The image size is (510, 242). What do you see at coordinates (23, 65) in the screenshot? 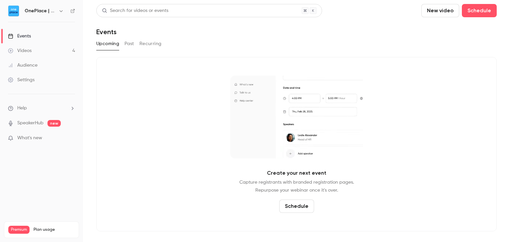
I see `div: Audience` at bounding box center [23, 65].